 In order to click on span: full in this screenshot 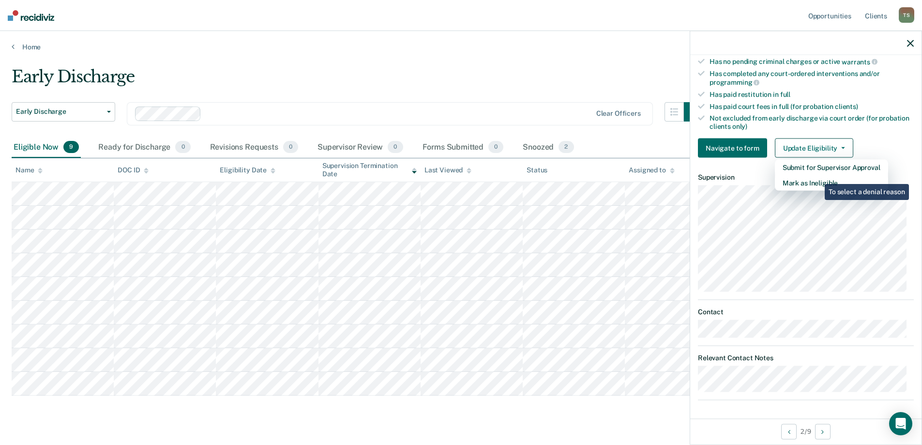, I will do `click(785, 94)`.